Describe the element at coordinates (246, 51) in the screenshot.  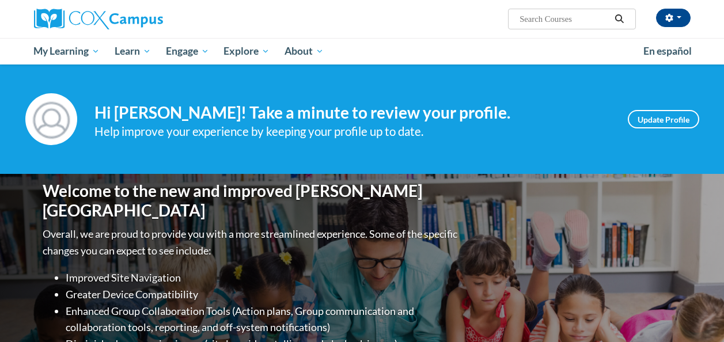
I see `span: Explore` at that location.